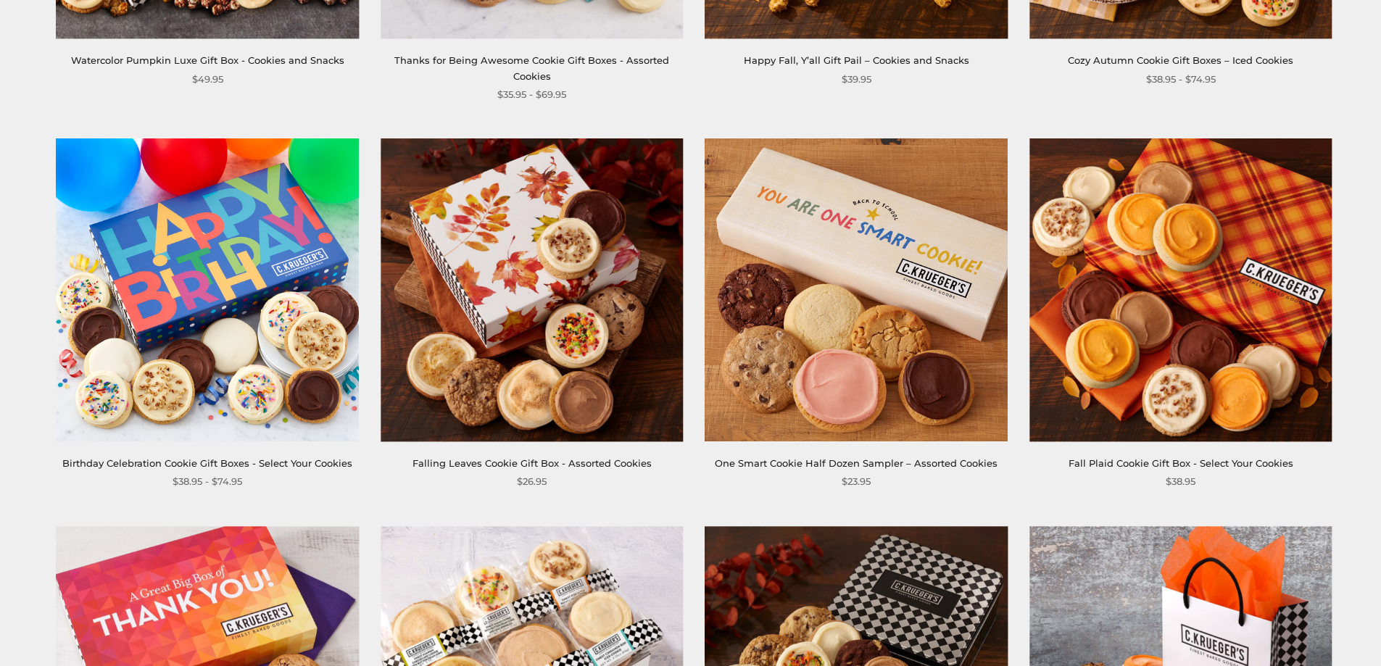 This screenshot has width=1381, height=666. I want to click on span: $35.95 - $69.95, so click(531, 94).